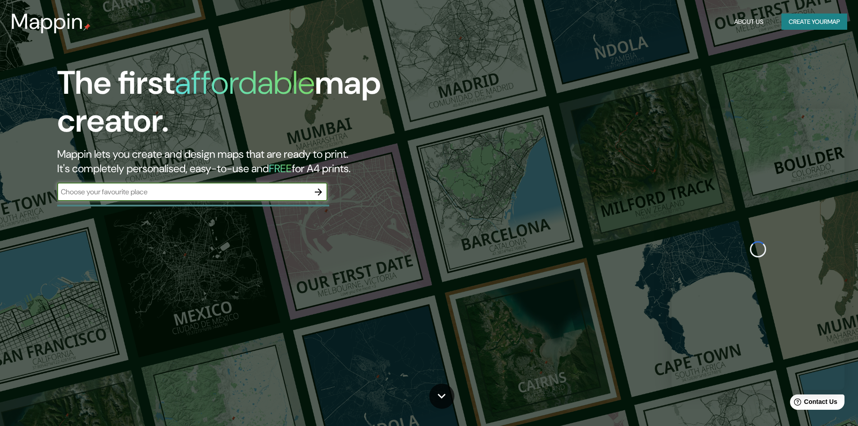 Image resolution: width=858 pixels, height=426 pixels. What do you see at coordinates (280, 168) in the screenshot?
I see `h5: FREE` at bounding box center [280, 168].